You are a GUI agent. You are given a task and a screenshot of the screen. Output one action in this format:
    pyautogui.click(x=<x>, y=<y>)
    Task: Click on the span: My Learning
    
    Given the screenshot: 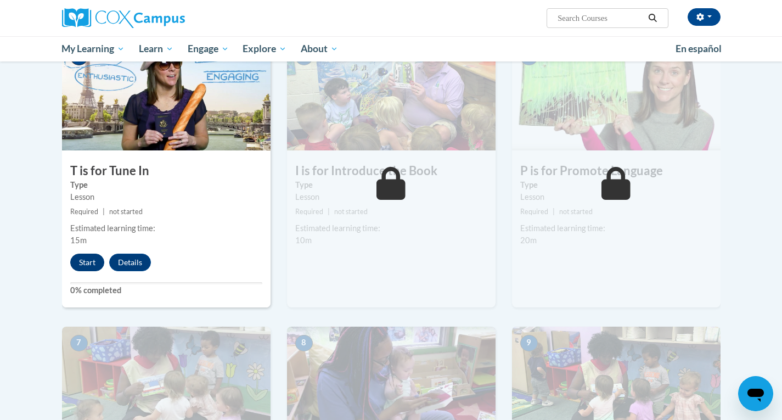 What is the action you would take?
    pyautogui.click(x=93, y=49)
    